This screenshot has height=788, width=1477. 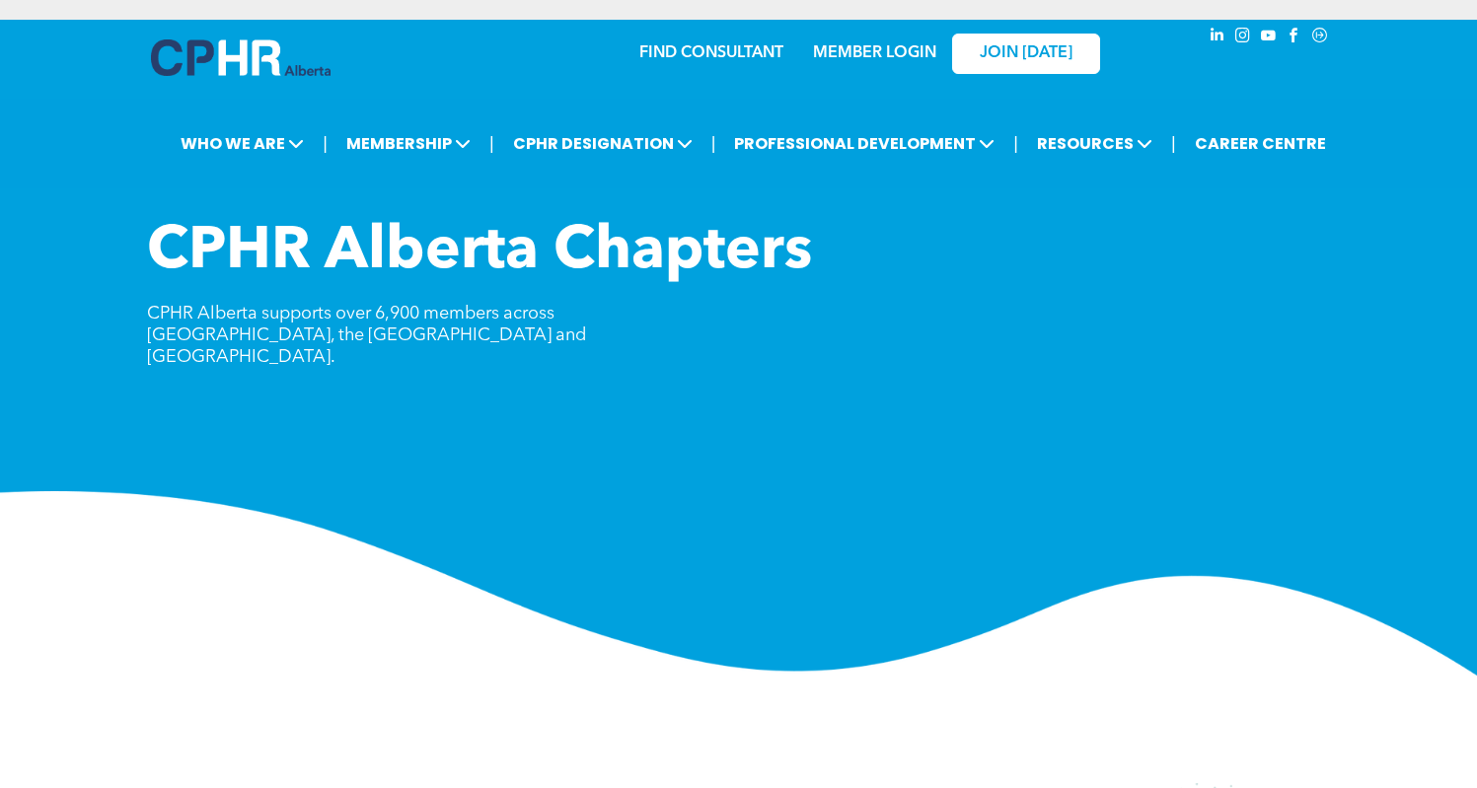 What do you see at coordinates (408, 143) in the screenshot?
I see `span: MEMBERSHIP` at bounding box center [408, 143].